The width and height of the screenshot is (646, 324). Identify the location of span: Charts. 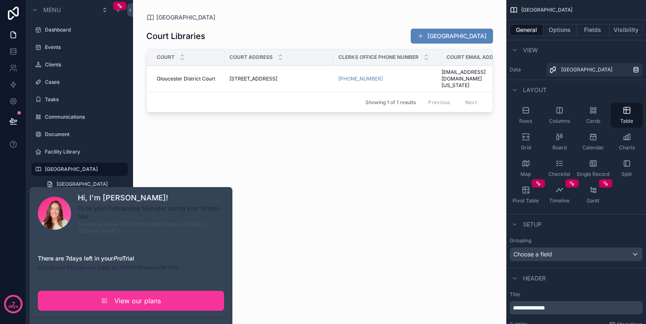
(626, 148).